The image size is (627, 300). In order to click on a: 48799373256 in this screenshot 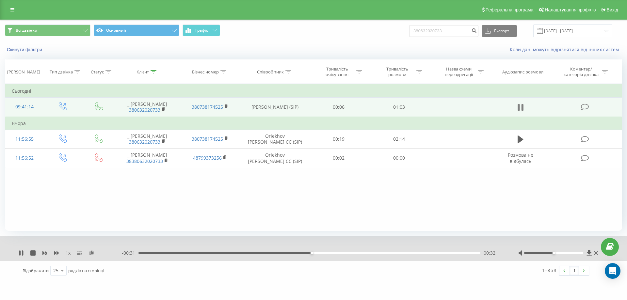, I will do `click(207, 158)`.